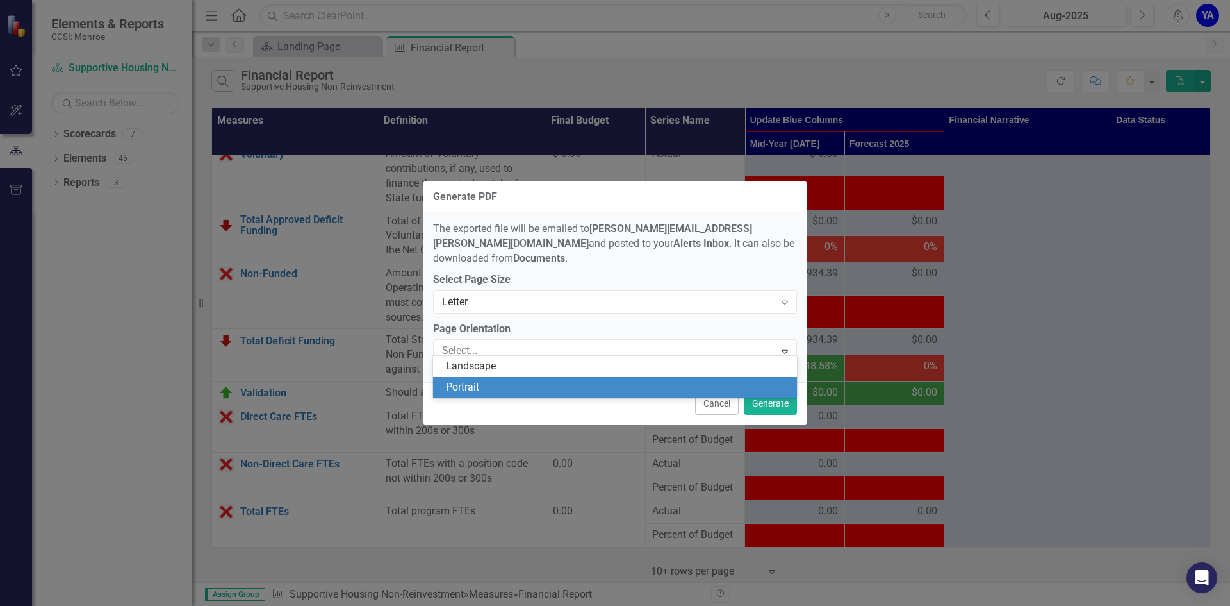 This screenshot has width=1230, height=606. What do you see at coordinates (618, 387) in the screenshot?
I see `div: Portrait` at bounding box center [618, 387].